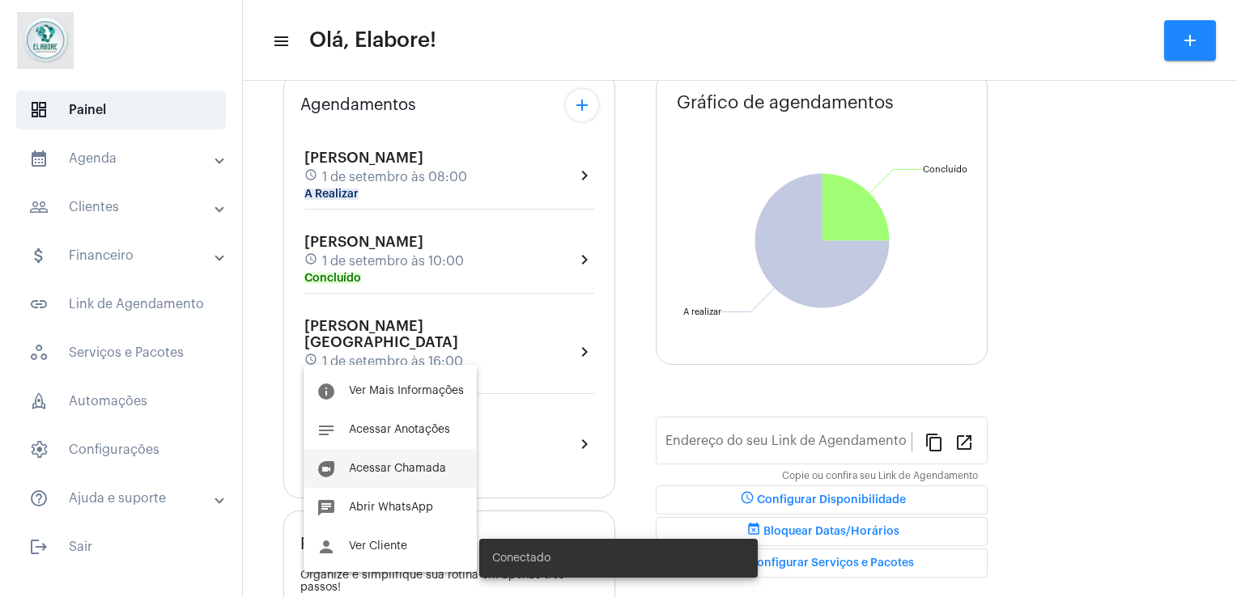 This screenshot has height=597, width=1237. What do you see at coordinates (378, 546) in the screenshot?
I see `span: Ver Cliente` at bounding box center [378, 546].